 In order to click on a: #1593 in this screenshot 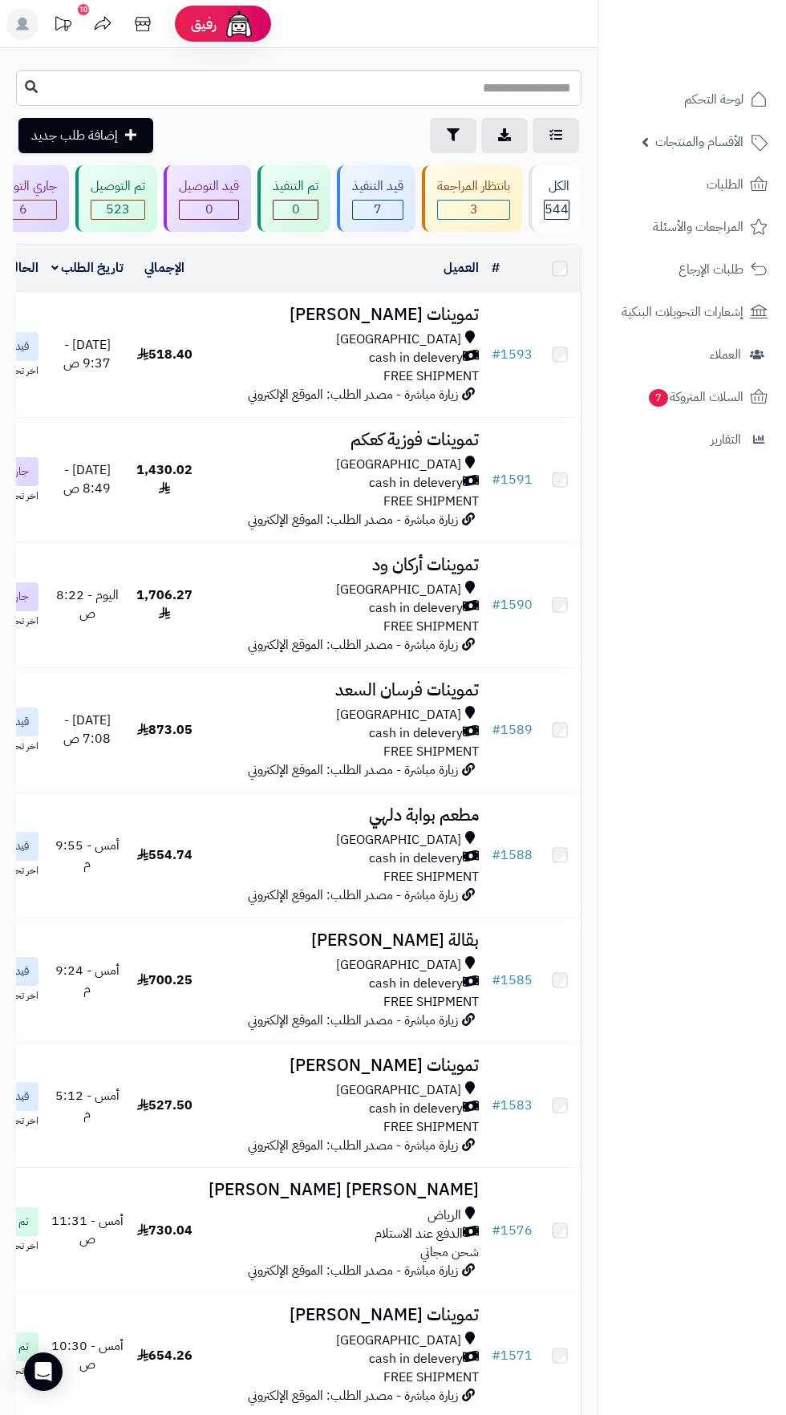, I will do `click(512, 355)`.